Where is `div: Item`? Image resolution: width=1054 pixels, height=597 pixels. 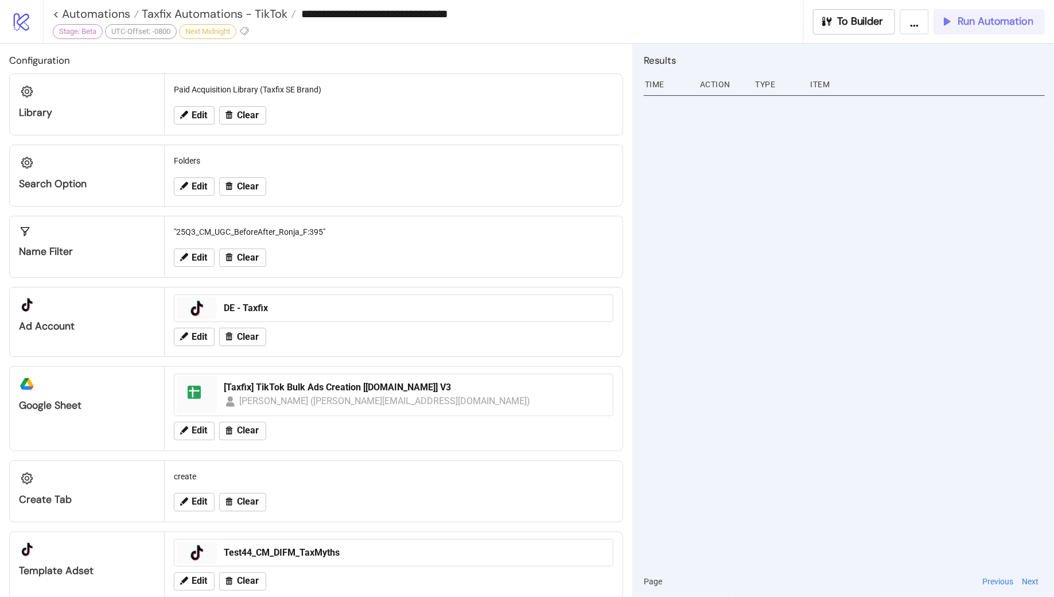 div: Item is located at coordinates (926, 84).